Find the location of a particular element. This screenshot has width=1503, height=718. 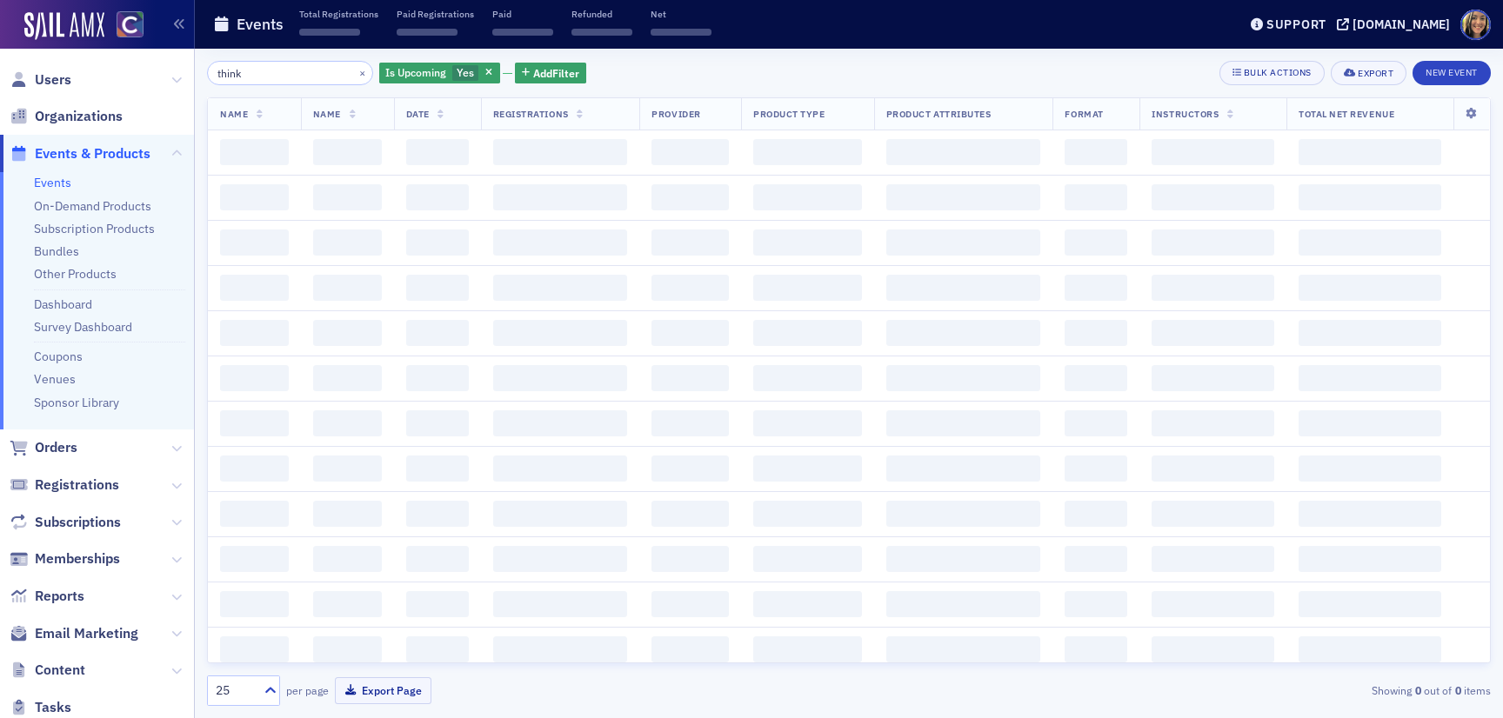

a: Subscription Products is located at coordinates (94, 229).